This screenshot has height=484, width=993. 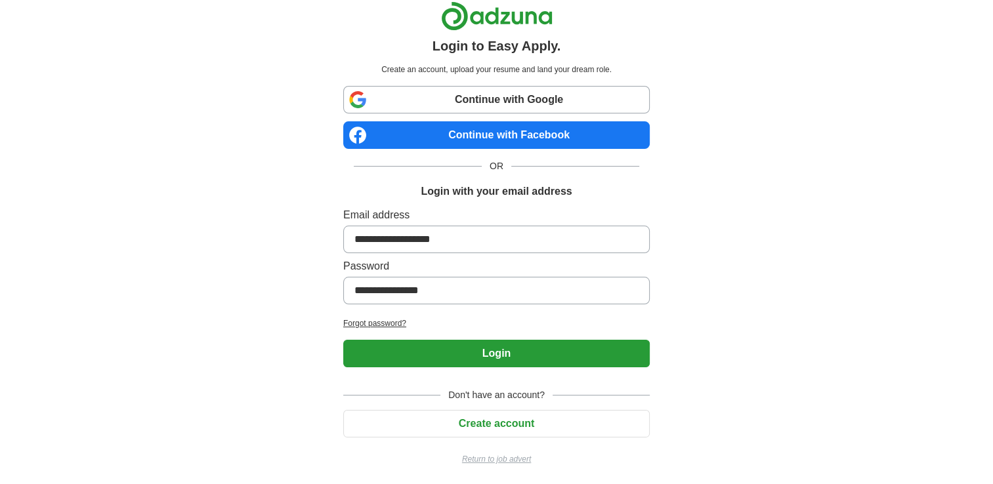 I want to click on p: Create an account, upload your resume and land your dream role., so click(x=496, y=70).